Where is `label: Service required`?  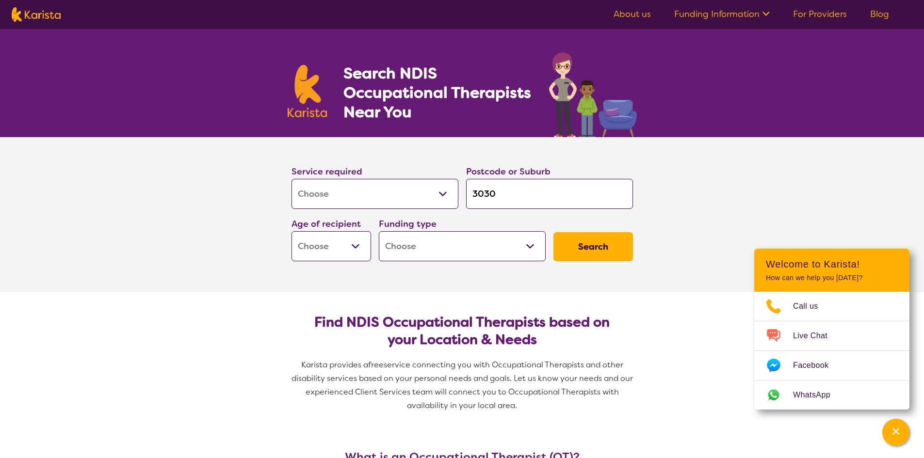 label: Service required is located at coordinates (327, 172).